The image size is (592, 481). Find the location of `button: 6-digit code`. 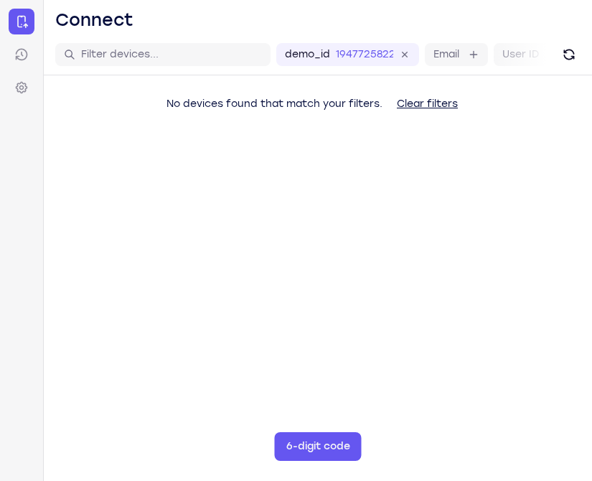

button: 6-digit code is located at coordinates (318, 446).